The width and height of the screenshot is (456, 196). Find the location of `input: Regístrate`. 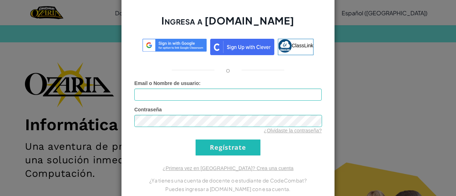

input: Regístrate is located at coordinates (228, 147).